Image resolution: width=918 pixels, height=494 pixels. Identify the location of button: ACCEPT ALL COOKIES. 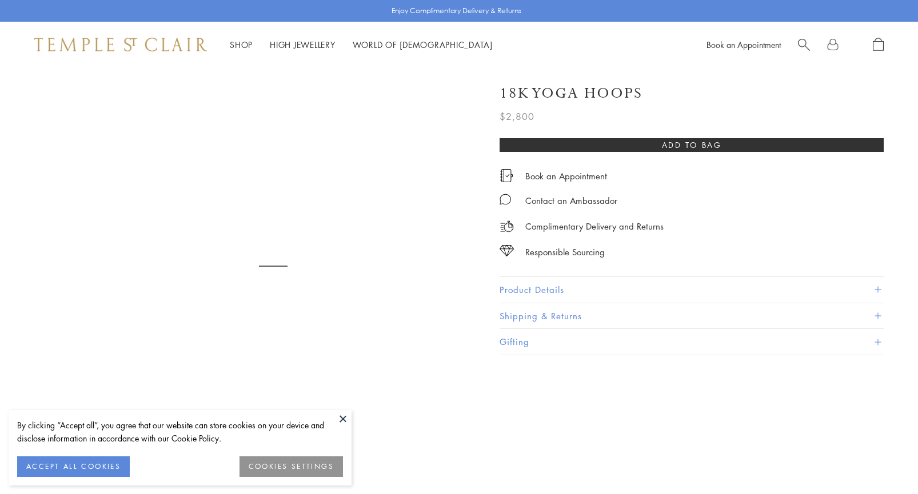
(73, 467).